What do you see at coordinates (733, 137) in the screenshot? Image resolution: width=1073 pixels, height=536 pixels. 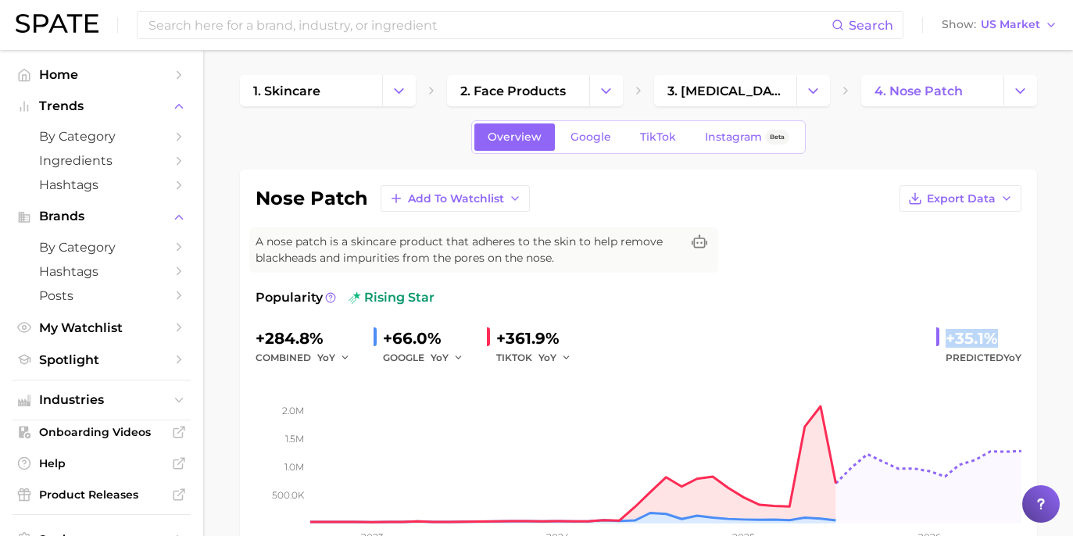 I see `span: Instagram` at bounding box center [733, 137].